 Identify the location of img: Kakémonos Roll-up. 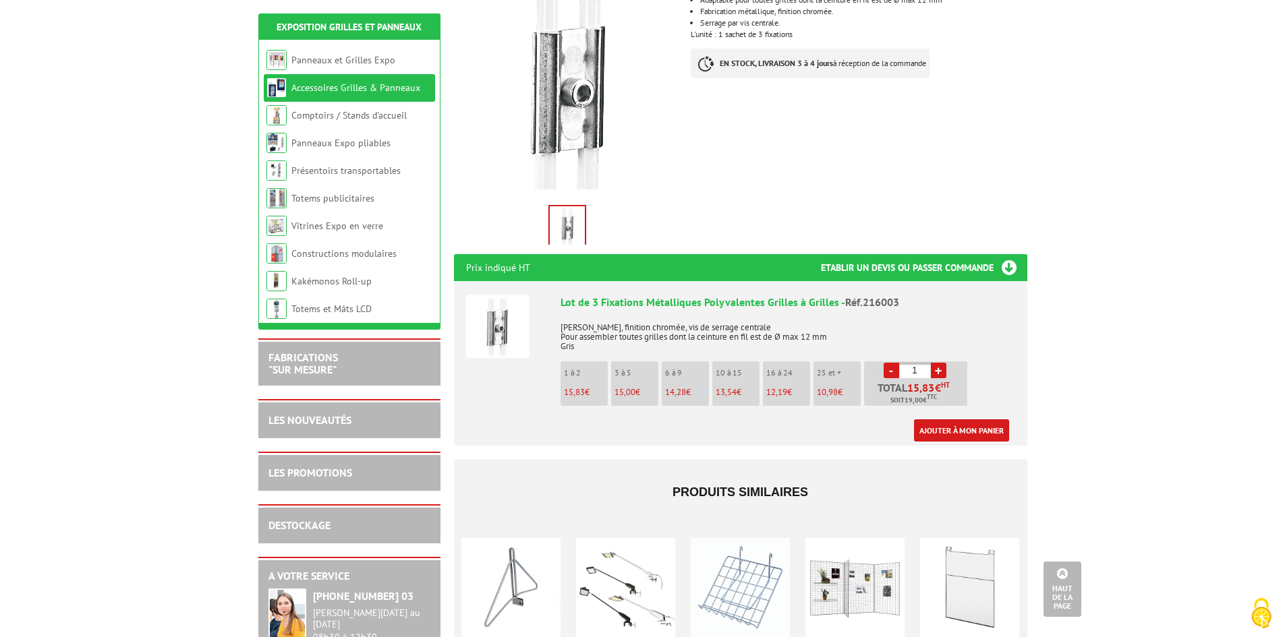
(277, 281).